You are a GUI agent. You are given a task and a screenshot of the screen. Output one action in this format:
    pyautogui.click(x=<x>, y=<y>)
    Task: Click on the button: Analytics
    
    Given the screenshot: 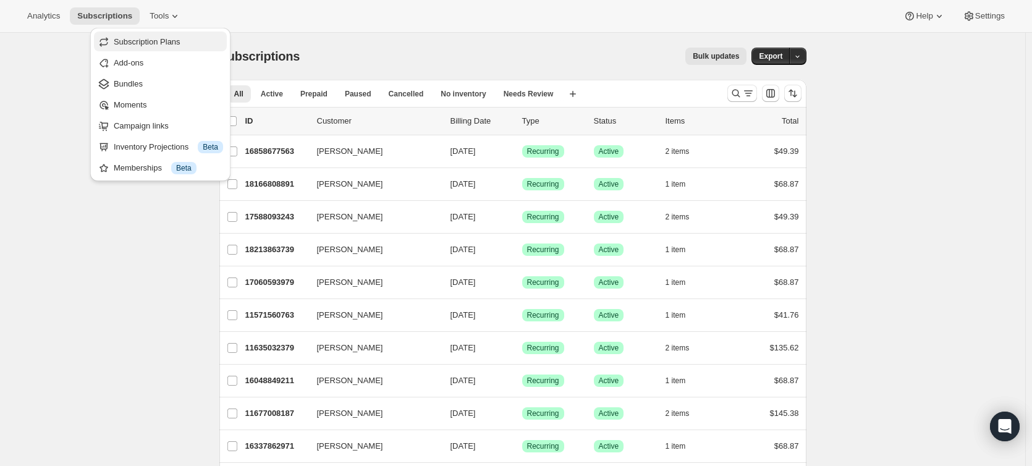 What is the action you would take?
    pyautogui.click(x=43, y=16)
    